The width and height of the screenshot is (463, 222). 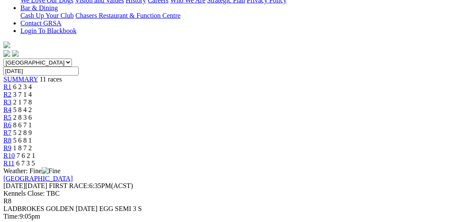 What do you see at coordinates (23, 148) in the screenshot?
I see `span: 1 8 7 2` at bounding box center [23, 148].